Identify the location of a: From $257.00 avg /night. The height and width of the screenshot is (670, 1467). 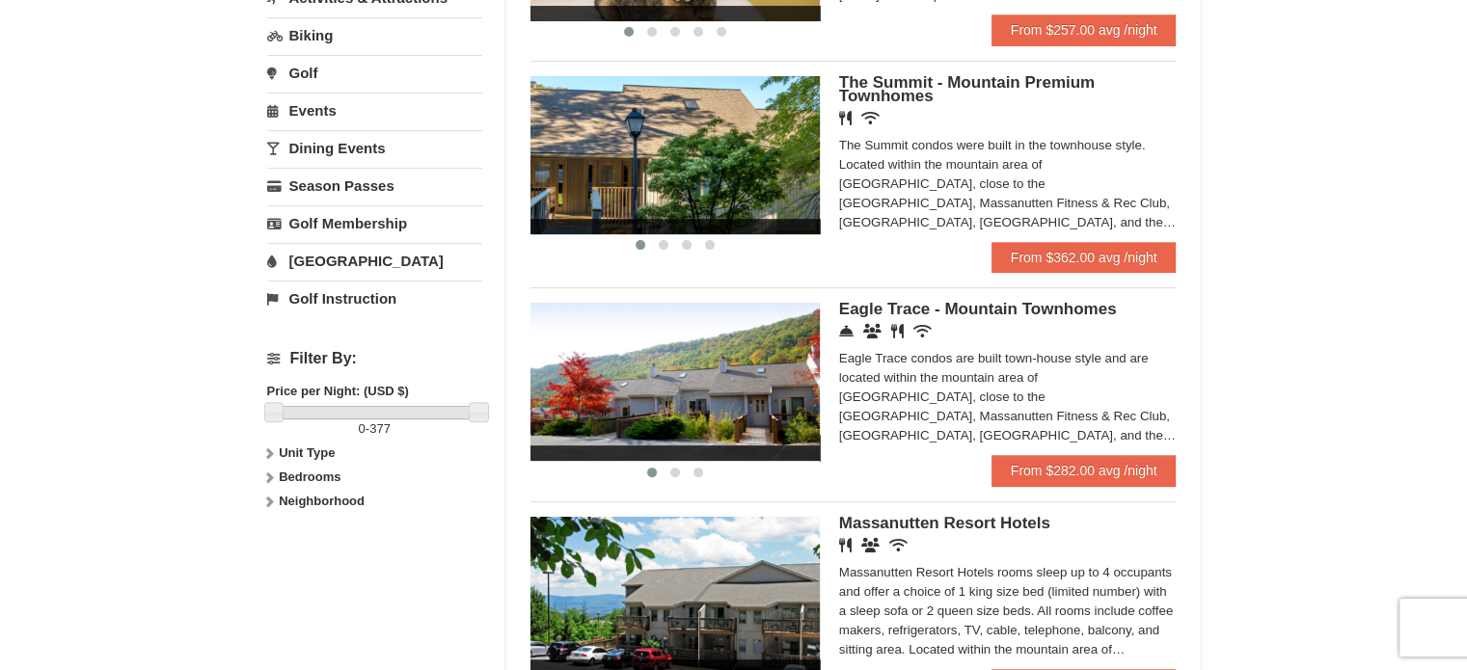
(1084, 30).